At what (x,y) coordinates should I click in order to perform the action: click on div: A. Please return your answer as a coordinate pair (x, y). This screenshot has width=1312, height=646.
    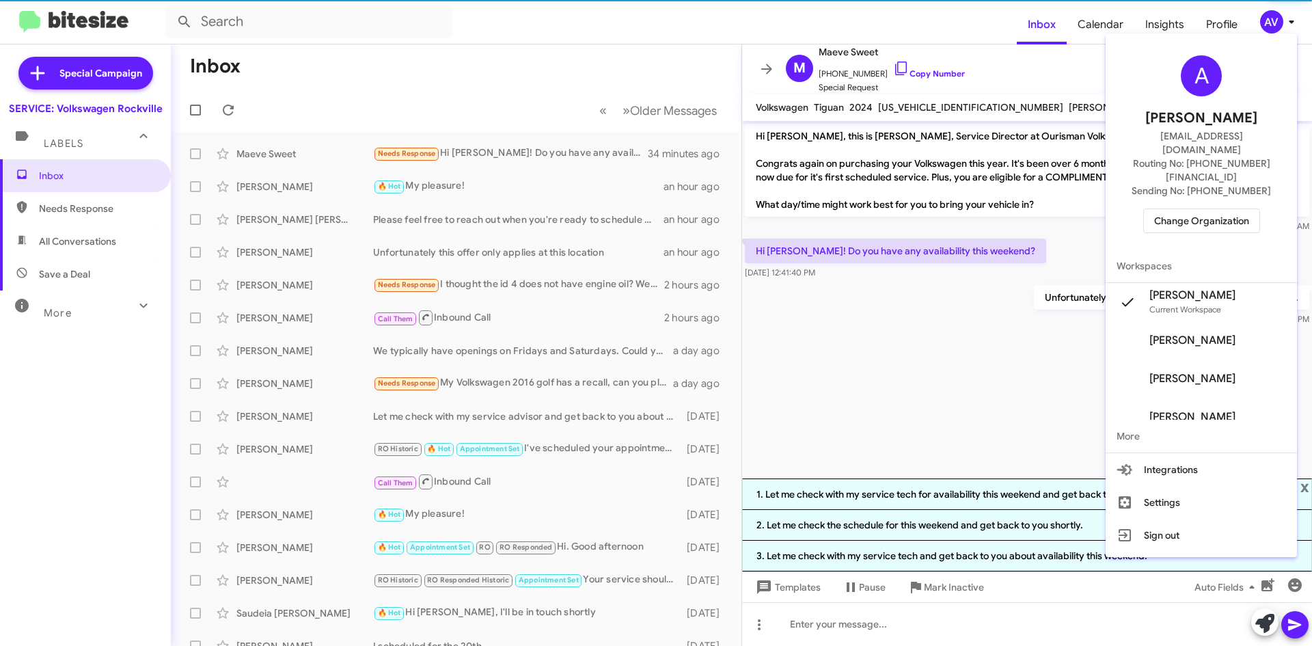
    Looking at the image, I should click on (1202, 76).